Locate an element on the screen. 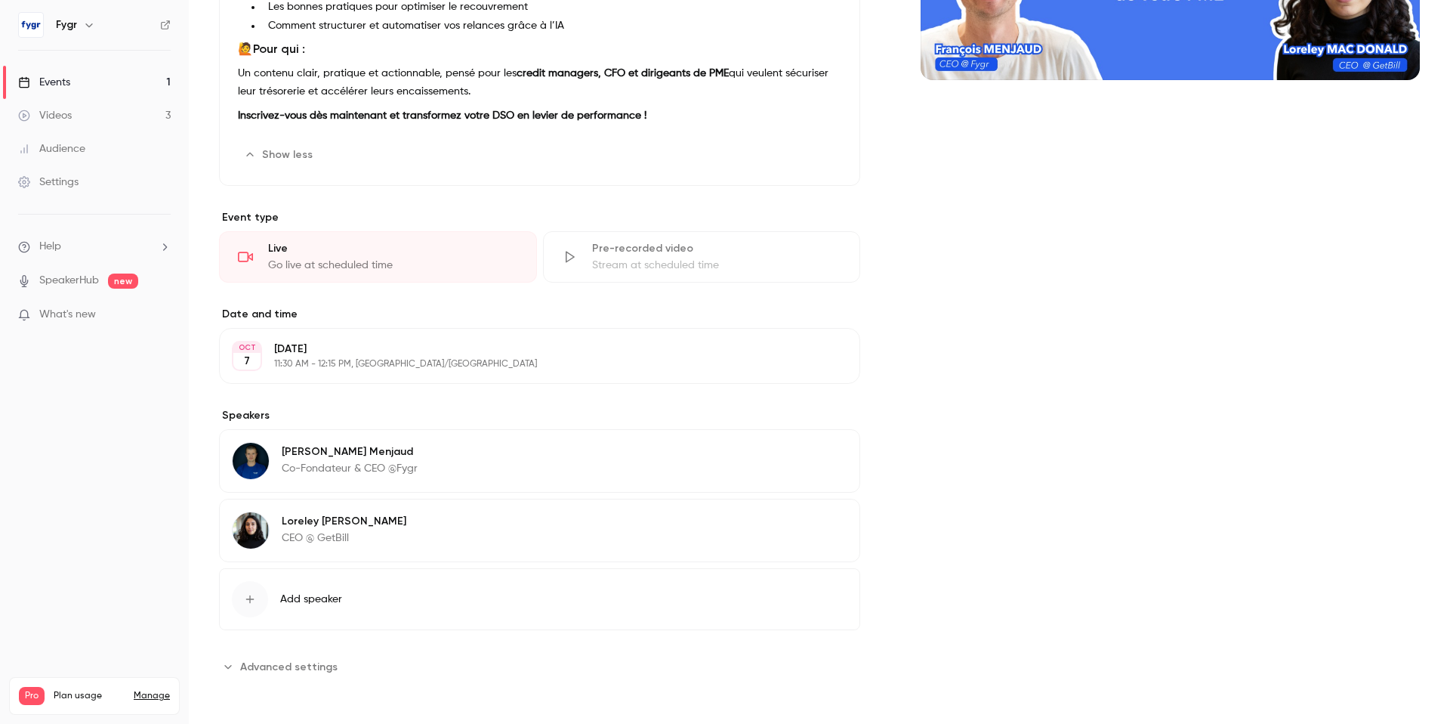 This screenshot has height=724, width=1450. a: SpeakerHub is located at coordinates (69, 280).